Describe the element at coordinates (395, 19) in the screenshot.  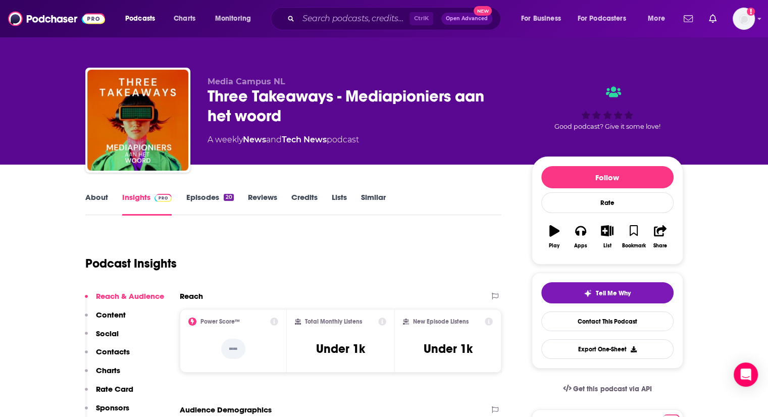
I see `div: Search podcasts, credits, & more...` at that location.